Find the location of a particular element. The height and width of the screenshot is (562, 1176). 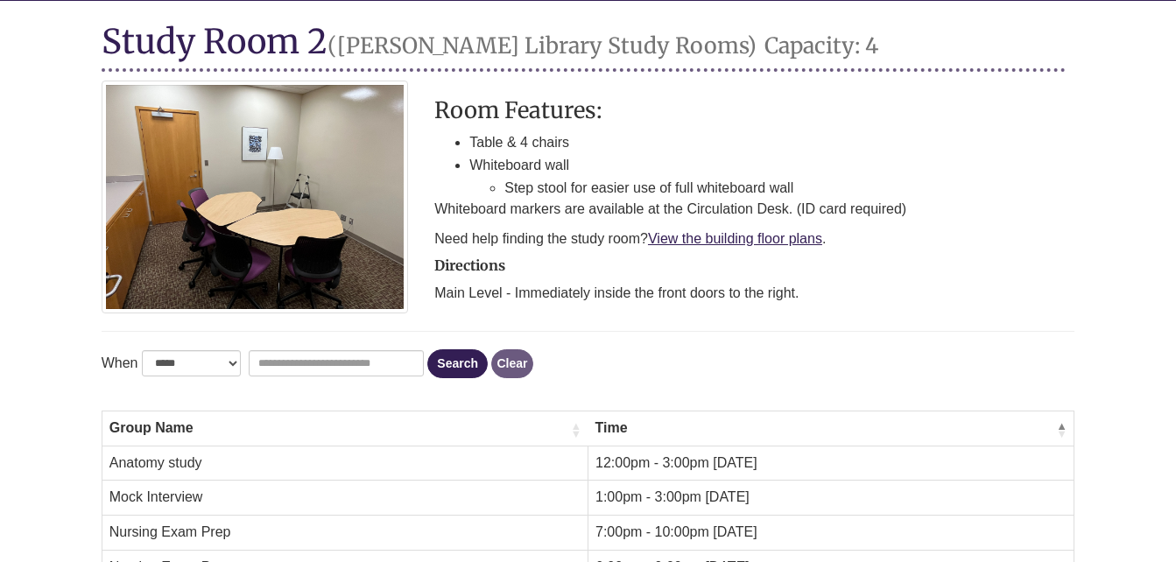

label: When is located at coordinates (120, 363).